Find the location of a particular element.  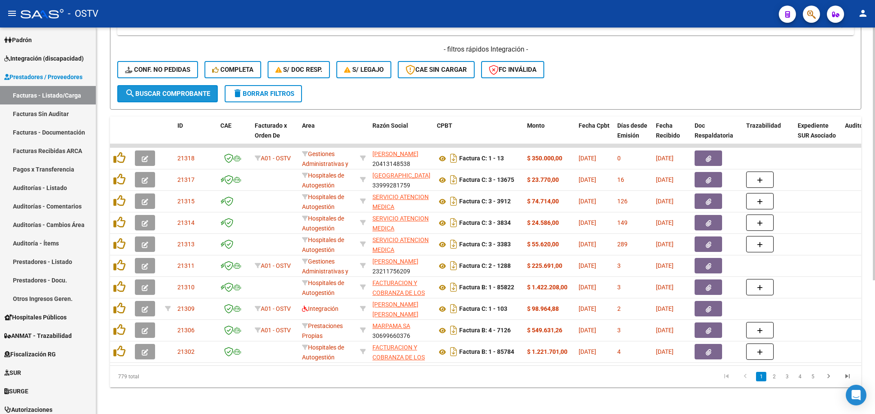

div: 30715497456 is located at coordinates (401, 351).